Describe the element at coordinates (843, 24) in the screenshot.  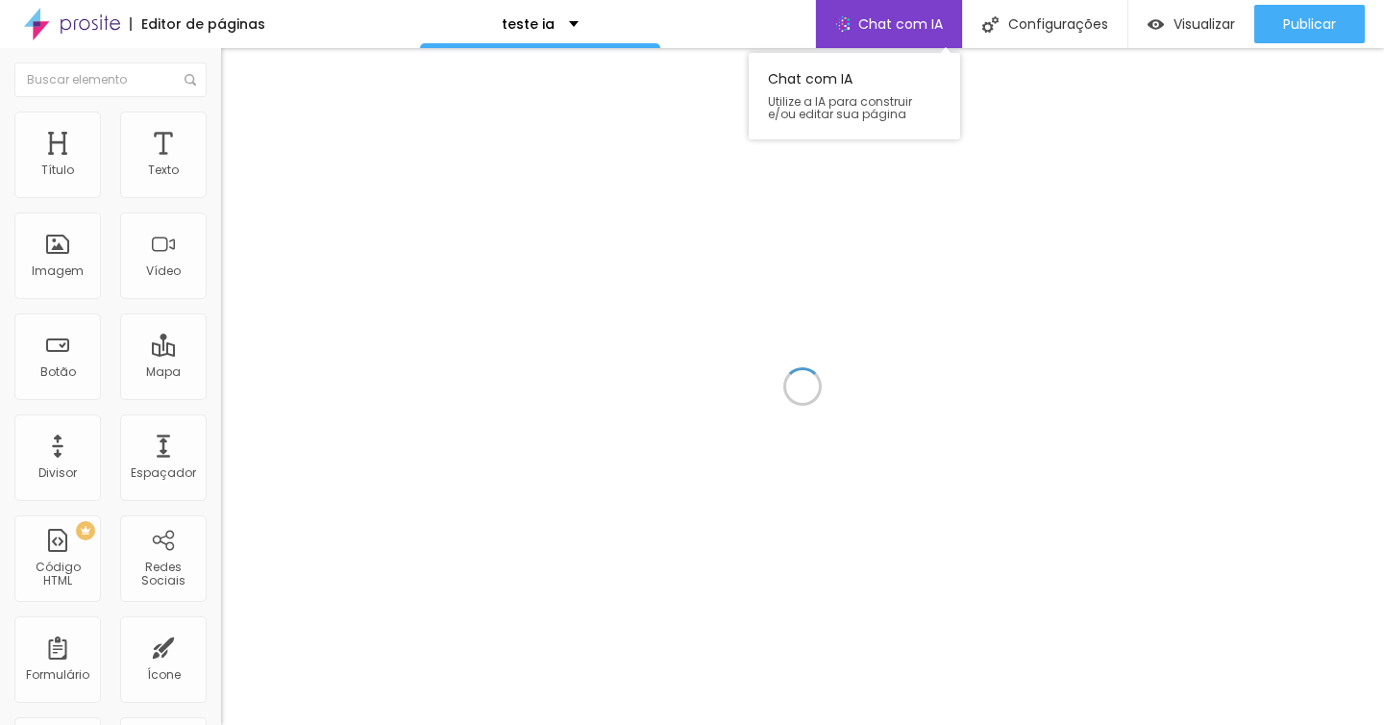
I see `img: AI` at that location.